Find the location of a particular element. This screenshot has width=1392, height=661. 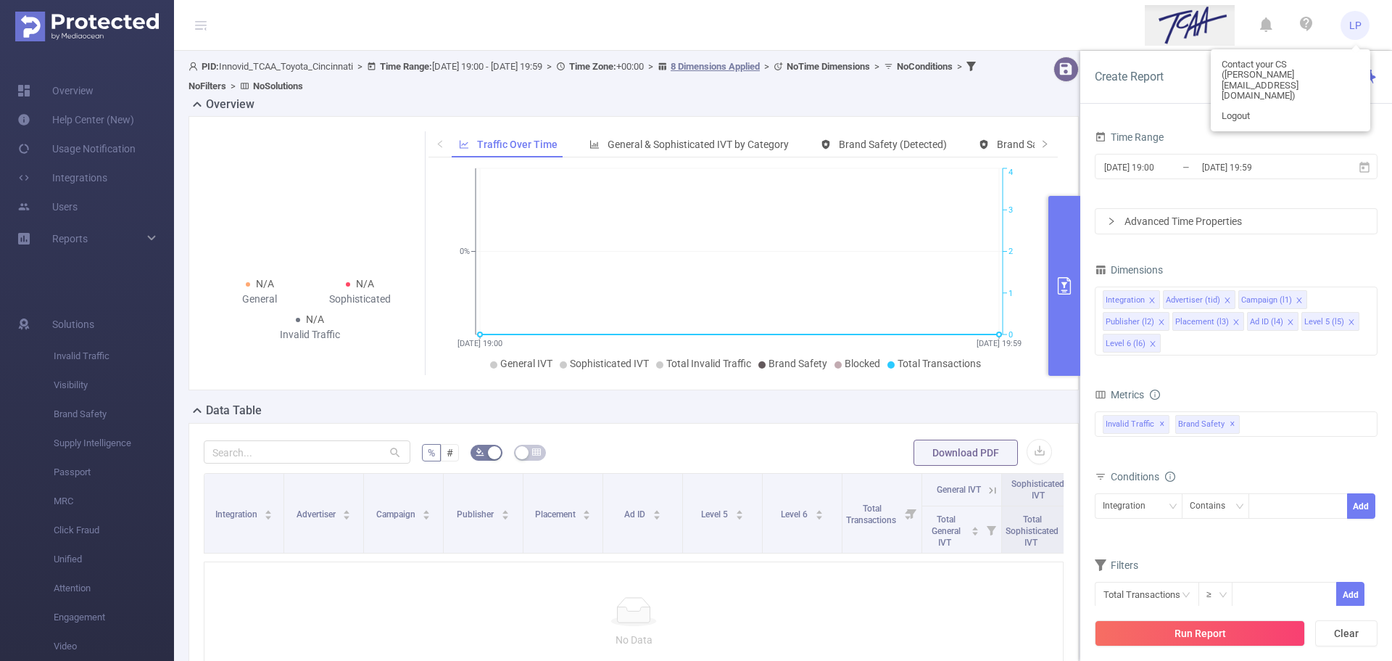

i: icon: line-chart is located at coordinates (464, 144).